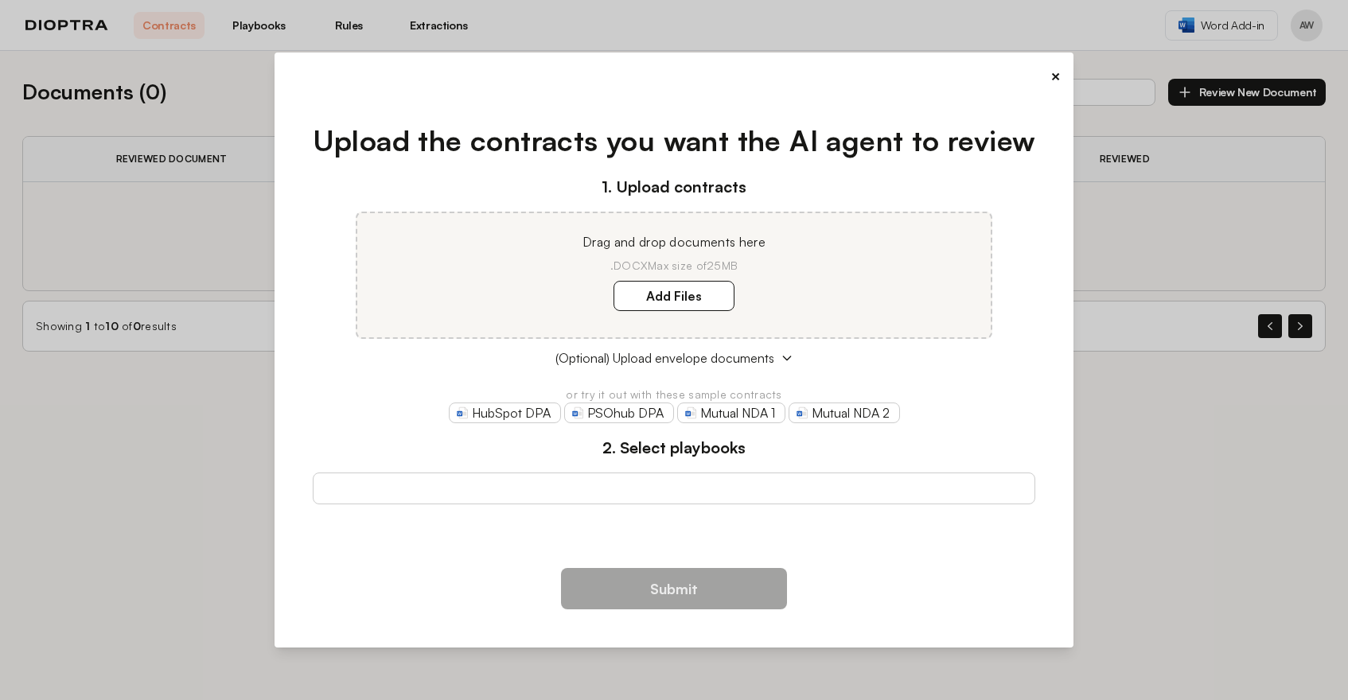 Image resolution: width=1348 pixels, height=700 pixels. I want to click on button: Submit, so click(674, 589).